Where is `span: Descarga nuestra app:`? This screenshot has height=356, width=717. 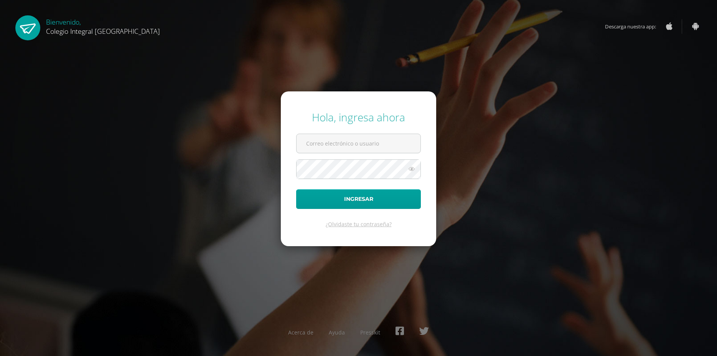
span: Descarga nuestra app: is located at coordinates (634, 26).